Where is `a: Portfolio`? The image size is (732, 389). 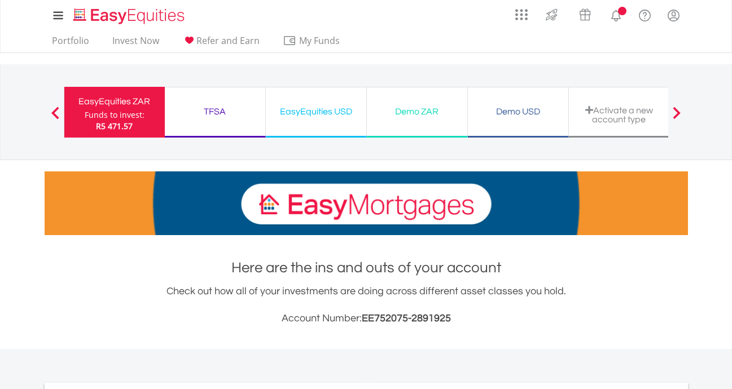 a: Portfolio is located at coordinates (71, 43).